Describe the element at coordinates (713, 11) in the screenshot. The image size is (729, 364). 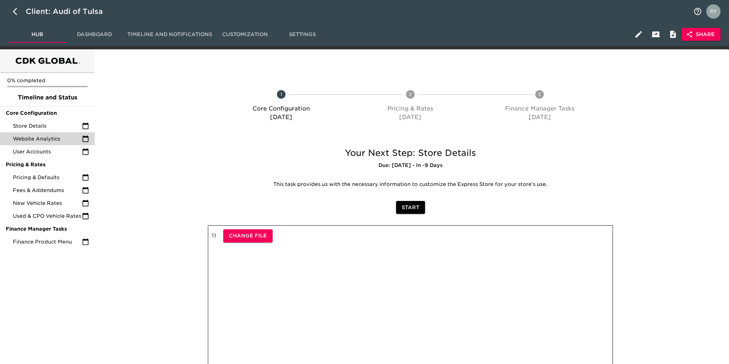
I see `img: Profile` at that location.